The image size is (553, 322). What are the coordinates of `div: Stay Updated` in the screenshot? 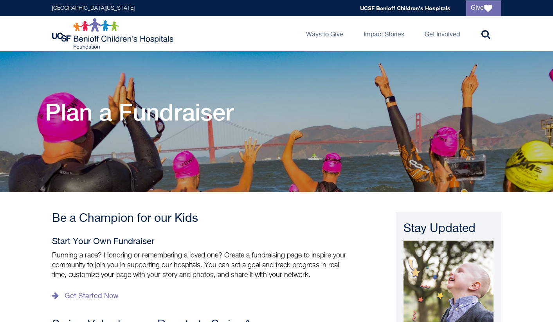 It's located at (448, 229).